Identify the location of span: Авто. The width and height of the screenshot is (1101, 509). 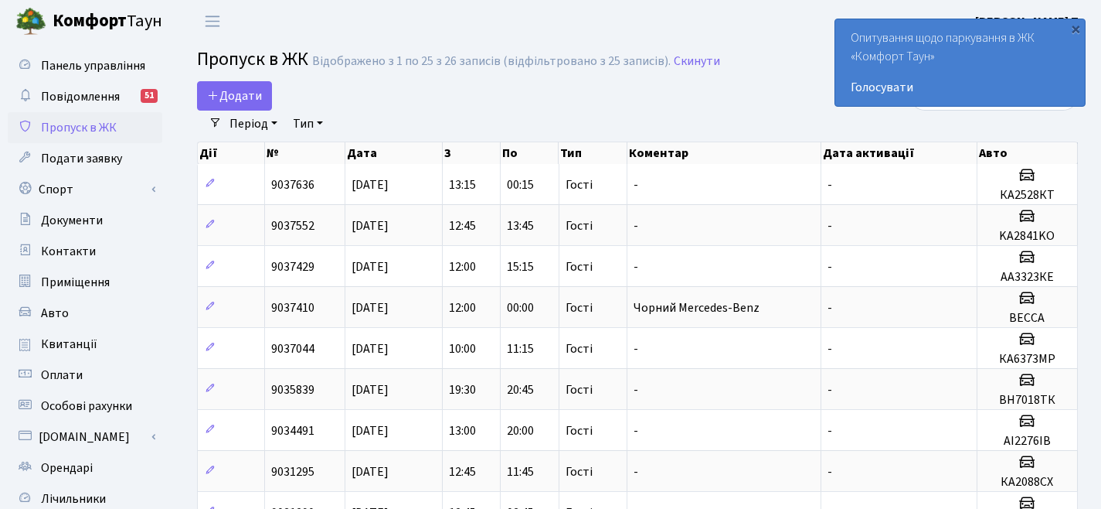
(55, 313).